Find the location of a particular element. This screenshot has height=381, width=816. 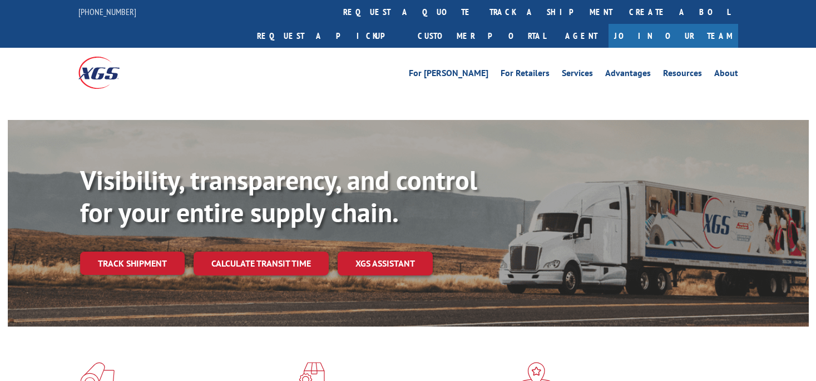

a: Join Our Team is located at coordinates (673, 36).